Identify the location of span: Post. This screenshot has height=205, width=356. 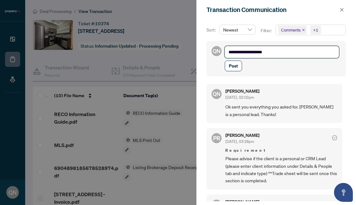
(233, 66).